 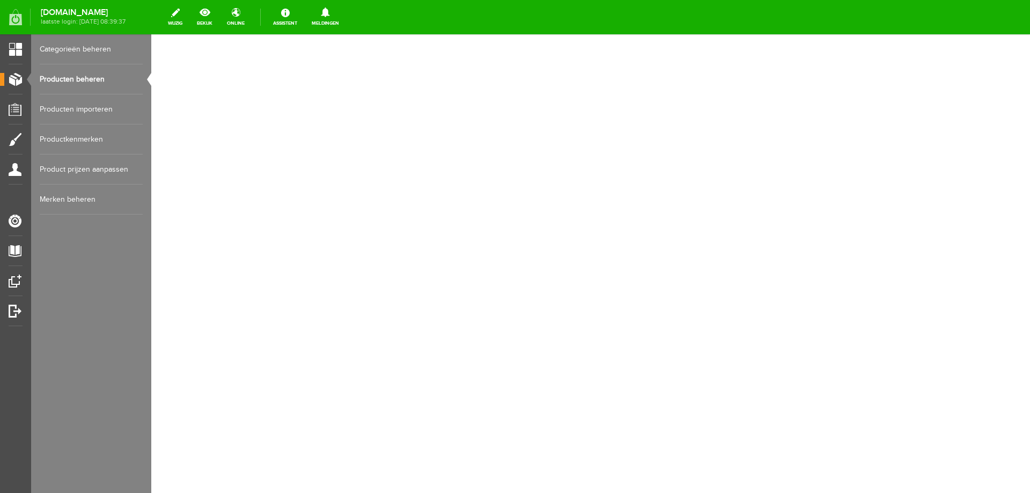 What do you see at coordinates (325, 17) in the screenshot?
I see `a: Meldingen` at bounding box center [325, 17].